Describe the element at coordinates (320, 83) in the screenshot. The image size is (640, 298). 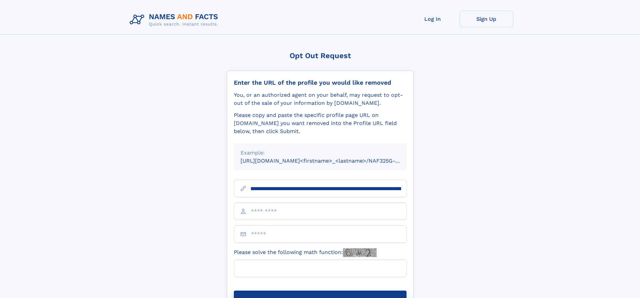
I see `div: Enter the URL of the profile you would like removed` at that location.